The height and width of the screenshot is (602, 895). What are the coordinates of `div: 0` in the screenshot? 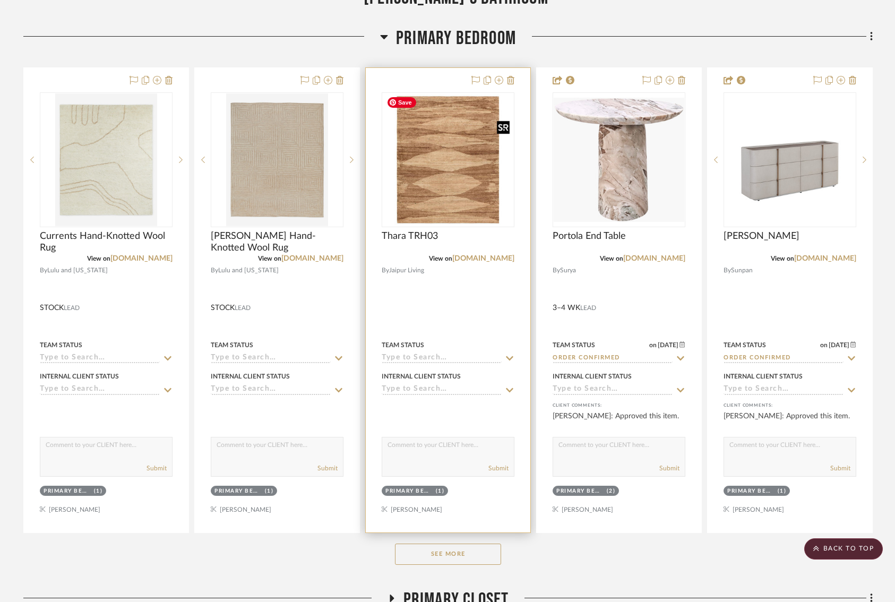 It's located at (448, 160).